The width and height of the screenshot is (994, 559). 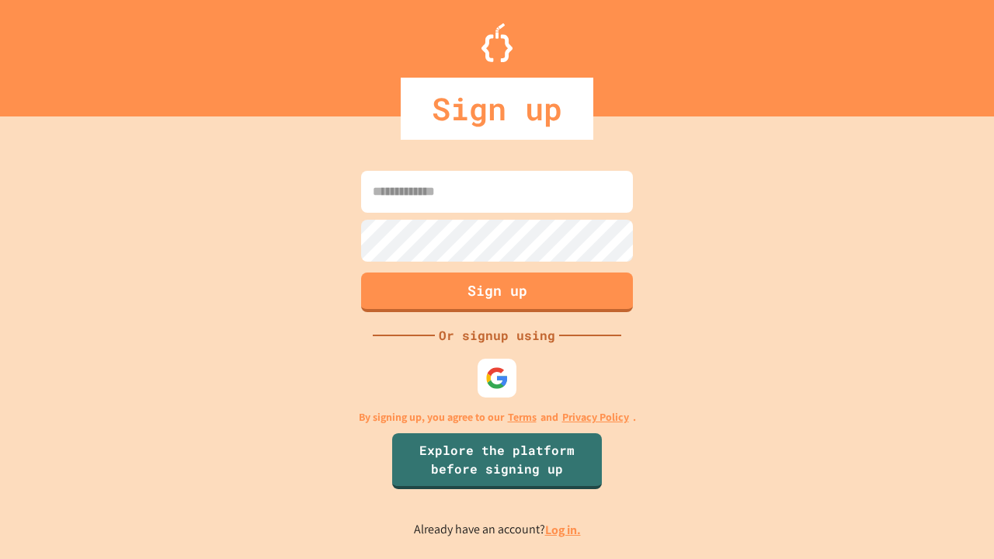 I want to click on img: google-icon.svg, so click(x=497, y=378).